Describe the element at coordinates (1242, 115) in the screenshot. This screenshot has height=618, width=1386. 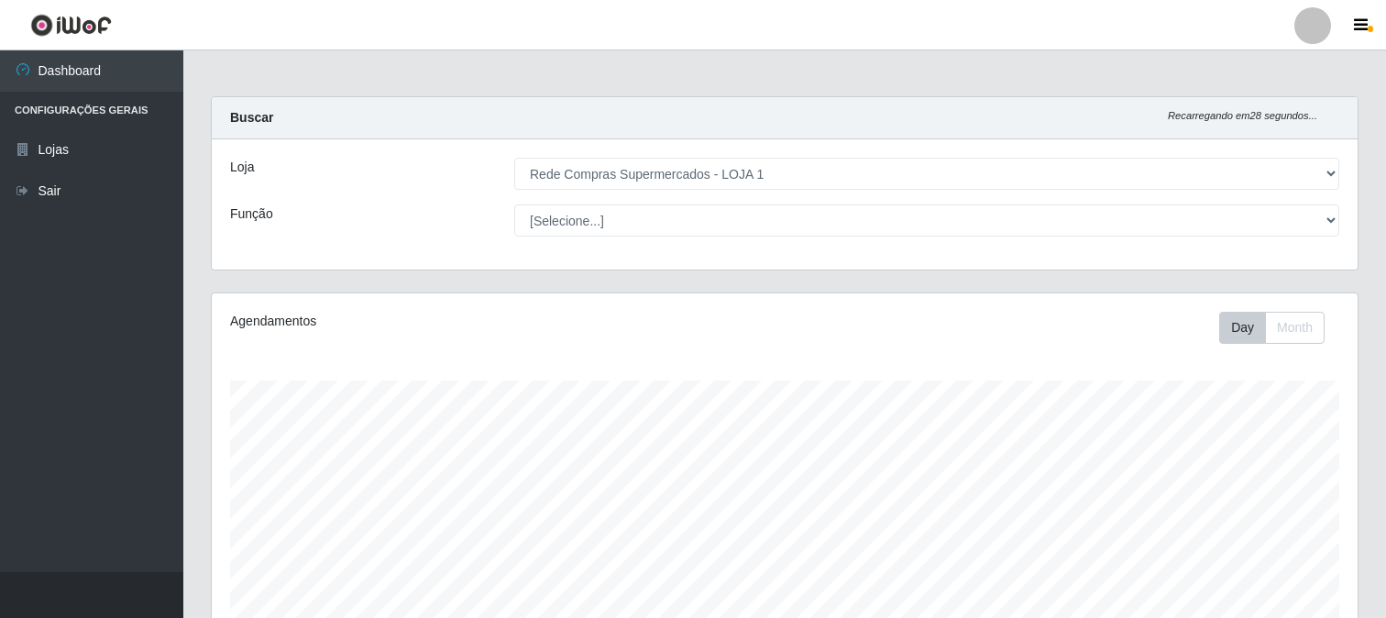
I see `i: Recarregando em 28 segundos...` at that location.